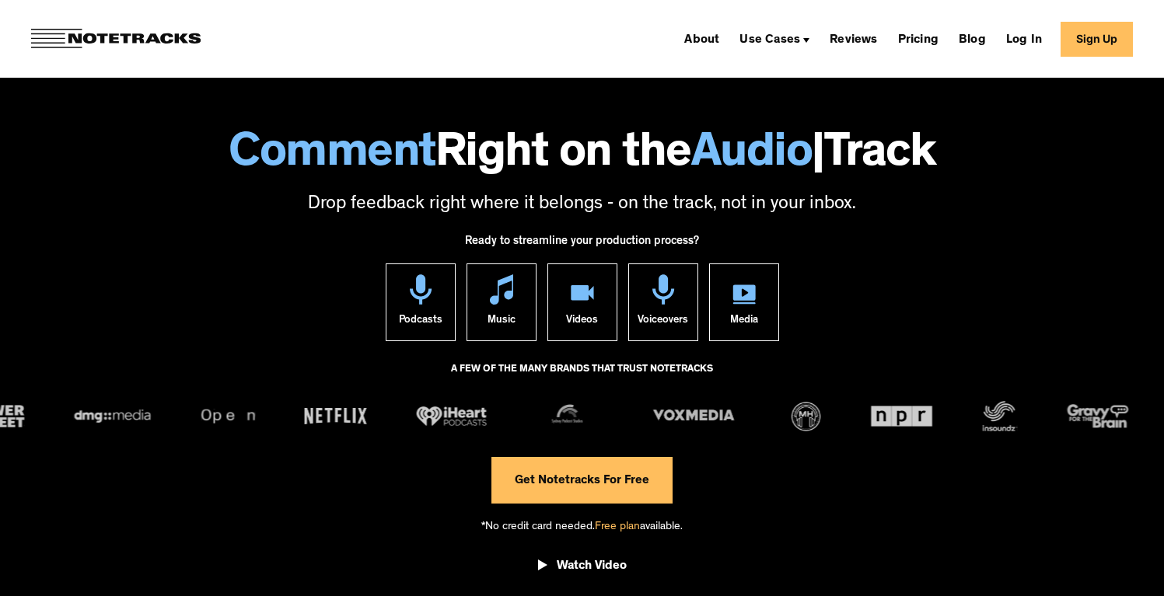 This screenshot has width=1164, height=596. I want to click on a: Podcasts, so click(421, 303).